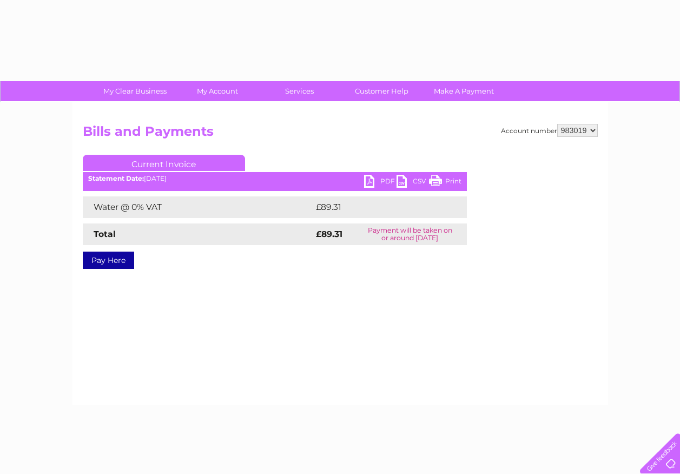 This screenshot has height=474, width=680. Describe the element at coordinates (299, 91) in the screenshot. I see `a: Services` at that location.